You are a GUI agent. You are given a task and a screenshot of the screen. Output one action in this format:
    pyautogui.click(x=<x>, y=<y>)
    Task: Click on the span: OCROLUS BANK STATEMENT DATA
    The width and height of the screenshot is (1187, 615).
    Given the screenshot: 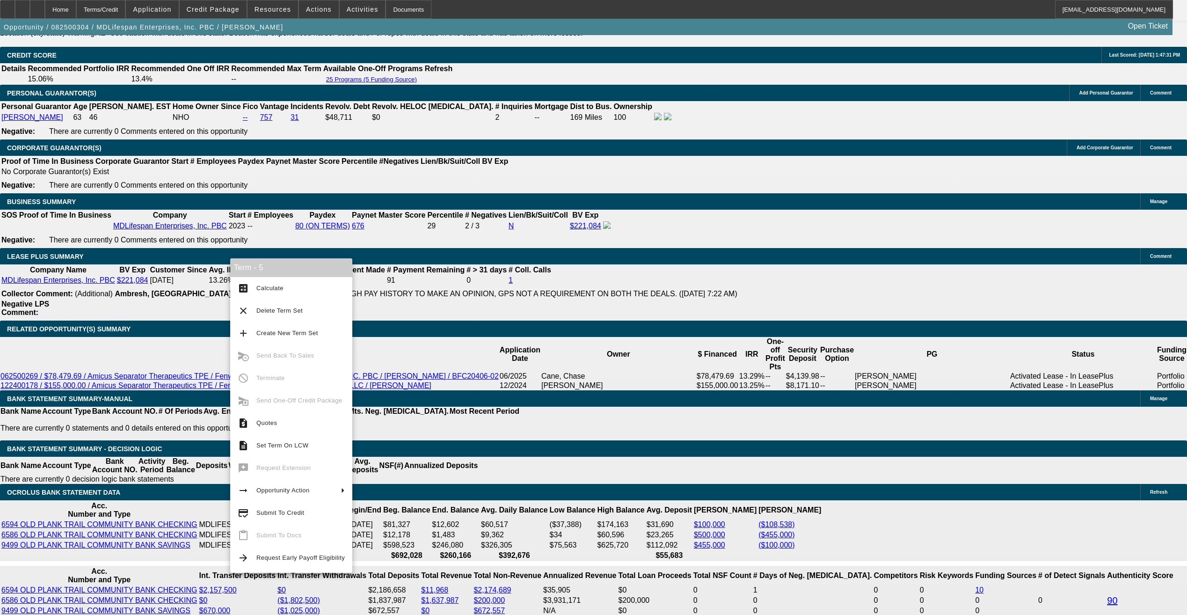 What is the action you would take?
    pyautogui.click(x=64, y=492)
    